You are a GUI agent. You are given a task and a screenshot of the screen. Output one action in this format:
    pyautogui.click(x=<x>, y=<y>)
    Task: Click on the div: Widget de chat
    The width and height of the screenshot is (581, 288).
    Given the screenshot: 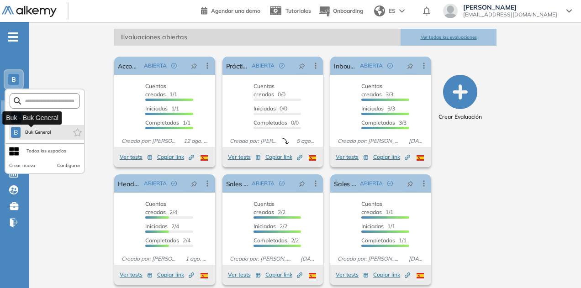 What is the action you would take?
    pyautogui.click(x=499, y=235)
    